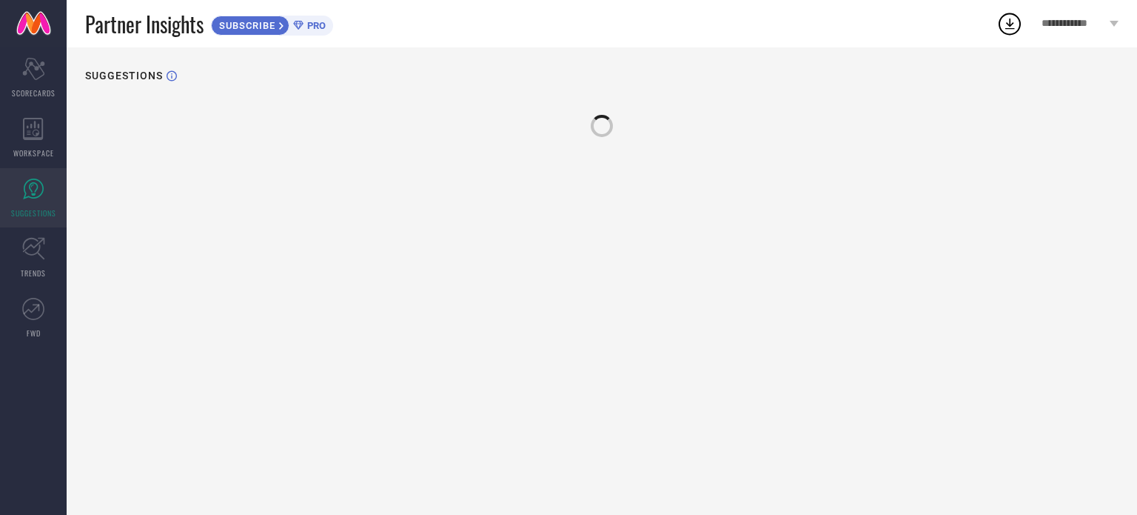  Describe the element at coordinates (1010, 24) in the screenshot. I see `div: Open download list` at that location.